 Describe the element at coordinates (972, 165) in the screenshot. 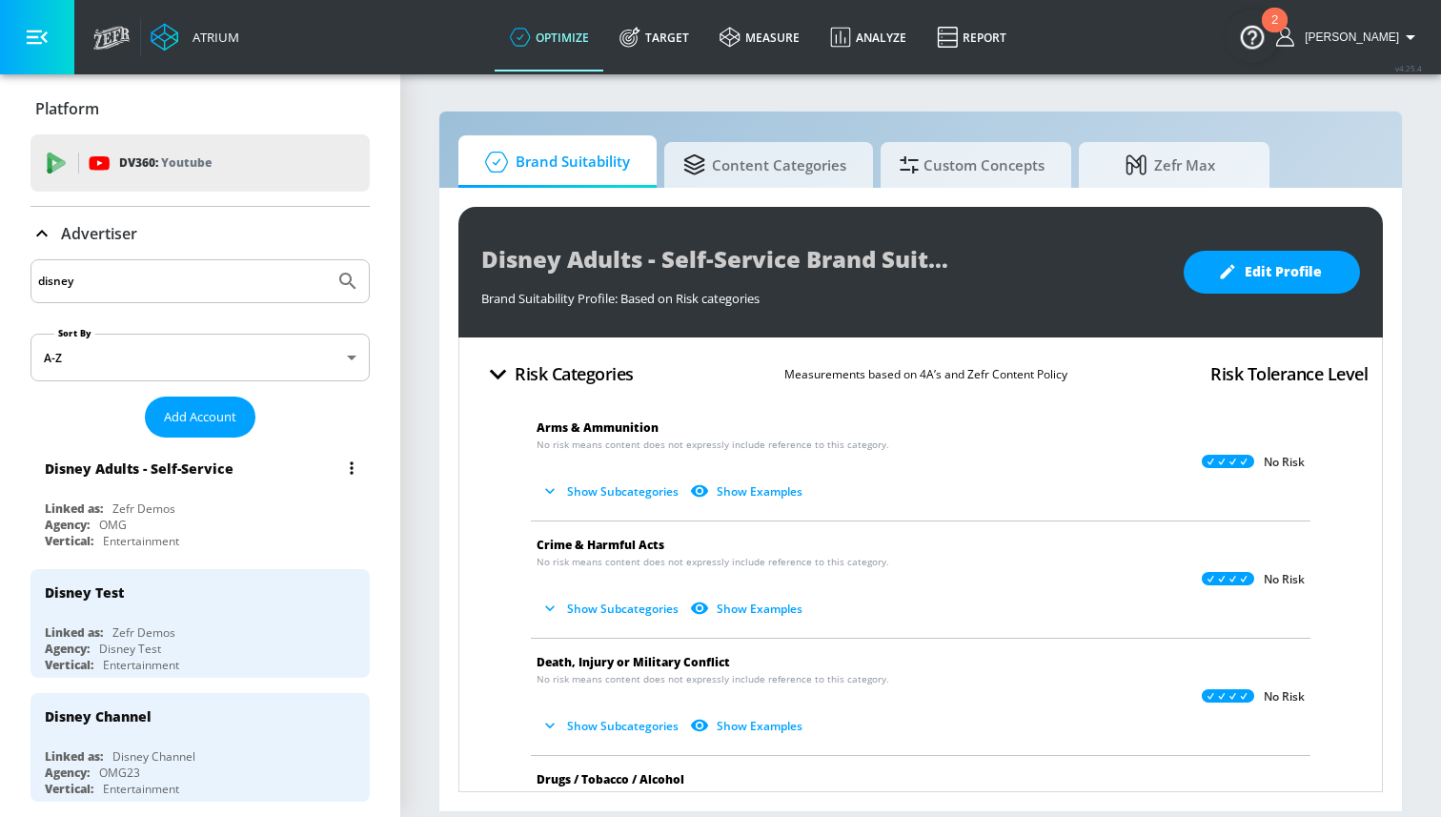

I see `span: Custom Concepts` at that location.